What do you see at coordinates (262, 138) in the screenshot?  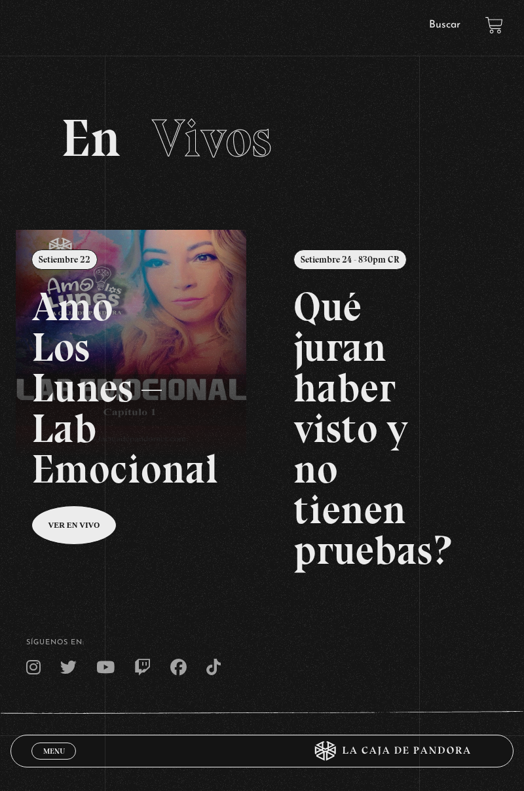 I see `h2: En` at bounding box center [262, 138].